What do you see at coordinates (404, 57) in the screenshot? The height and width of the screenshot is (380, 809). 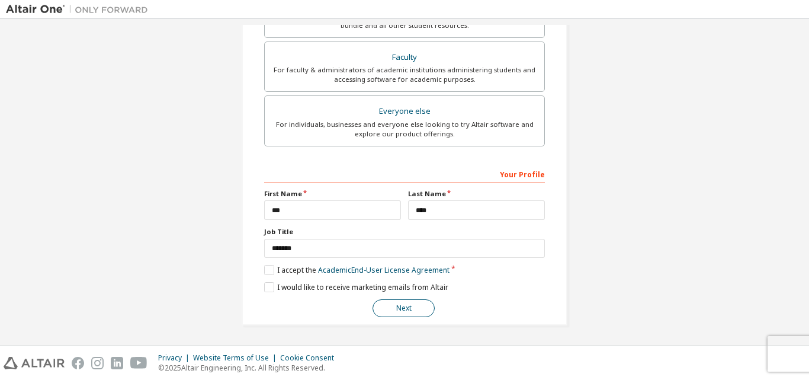 I see `div: Faculty` at bounding box center [404, 57].